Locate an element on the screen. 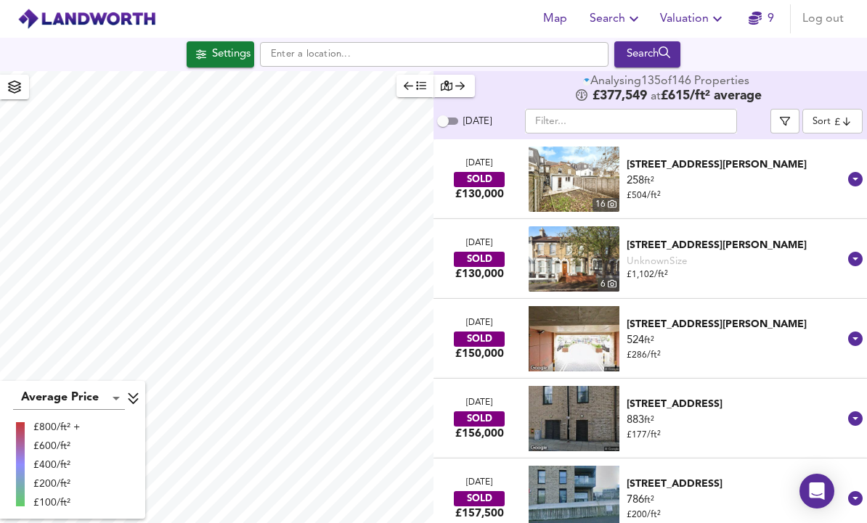 The image size is (867, 523). span: £ 1,102 is located at coordinates (647, 275).